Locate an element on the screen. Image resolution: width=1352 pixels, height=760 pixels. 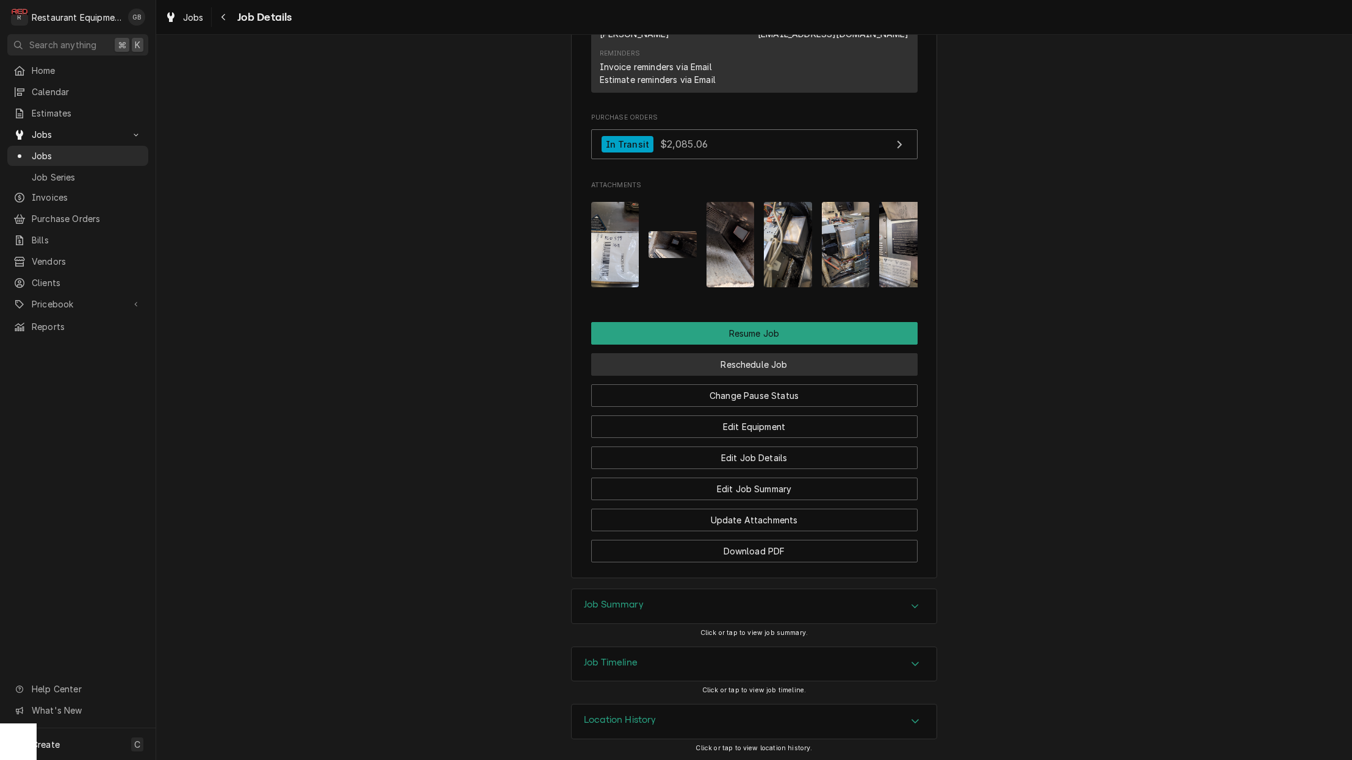
span: What's New is located at coordinates (86, 710).